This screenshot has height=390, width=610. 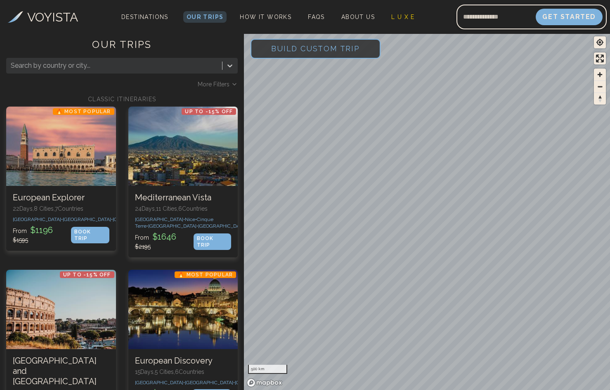 I want to click on button: Build Custom Trip, so click(x=315, y=49).